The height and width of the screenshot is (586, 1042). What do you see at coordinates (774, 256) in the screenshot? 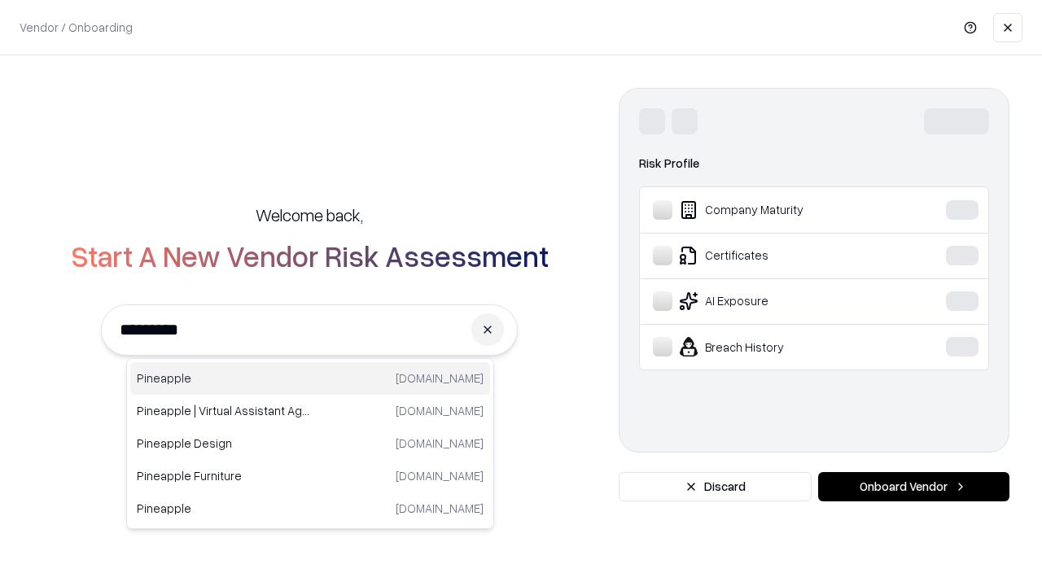
I see `div: Certificates` at bounding box center [774, 256].